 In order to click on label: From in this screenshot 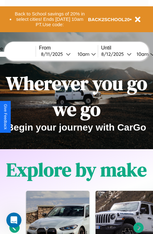, I will do `click(68, 48)`.